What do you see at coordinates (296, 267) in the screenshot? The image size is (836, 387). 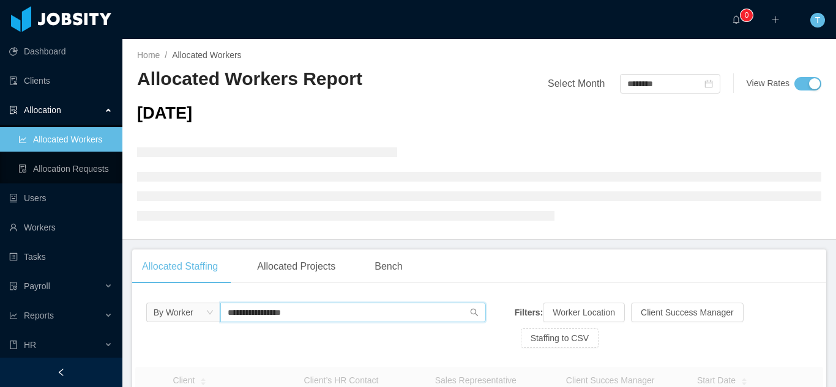 I see `div: Allocated Projects` at bounding box center [296, 267].